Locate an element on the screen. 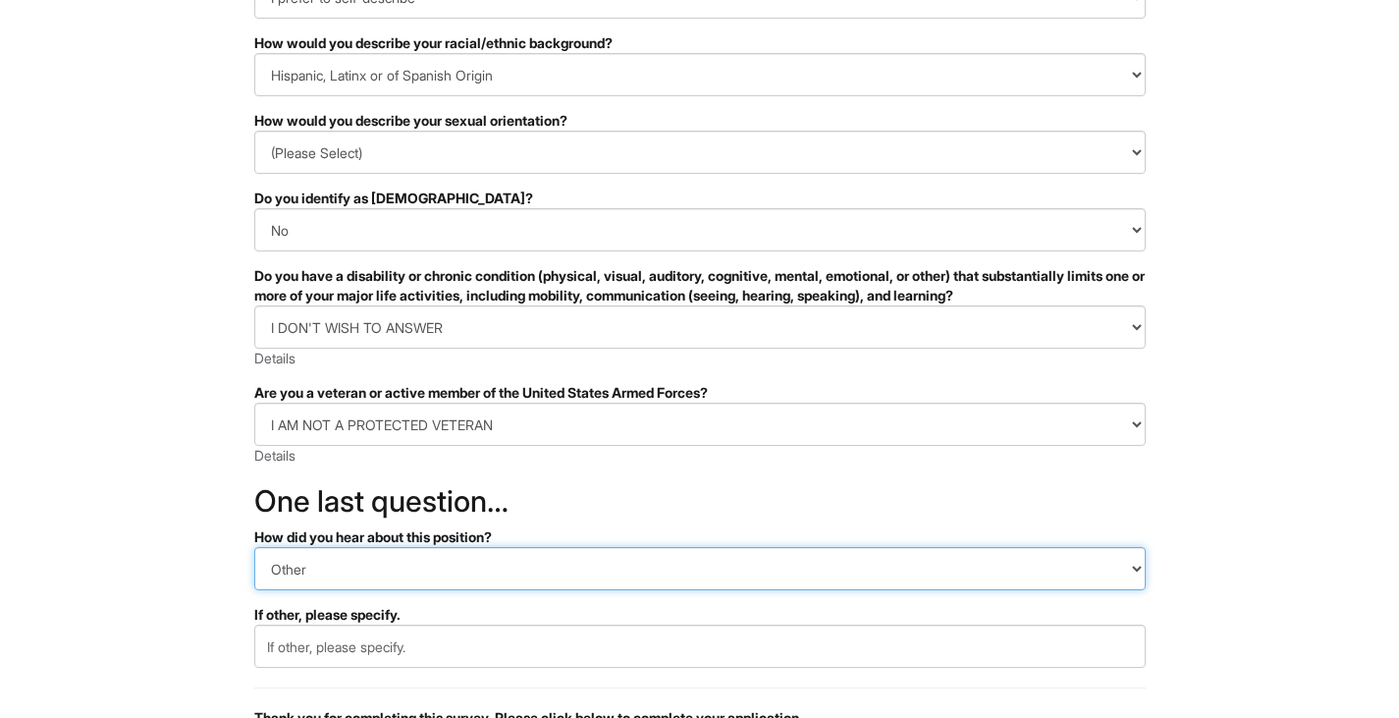  div: How would you describe your racial/ethnic background? is located at coordinates (700, 43).